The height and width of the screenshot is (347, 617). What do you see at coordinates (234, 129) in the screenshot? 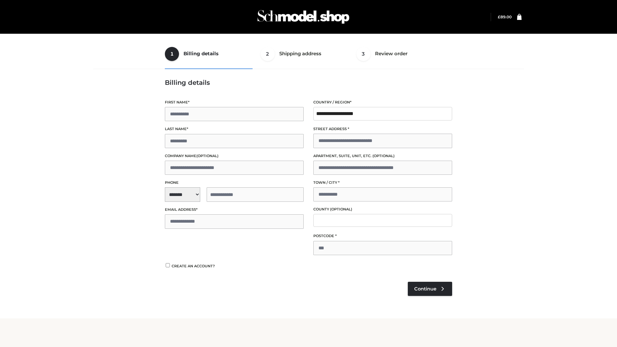
I see `label: Last name` at bounding box center [234, 129].